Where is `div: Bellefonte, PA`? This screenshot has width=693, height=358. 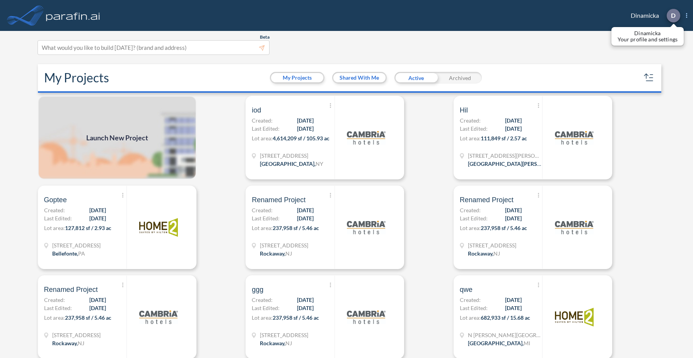
div: Bellefonte, PA is located at coordinates (68, 253).